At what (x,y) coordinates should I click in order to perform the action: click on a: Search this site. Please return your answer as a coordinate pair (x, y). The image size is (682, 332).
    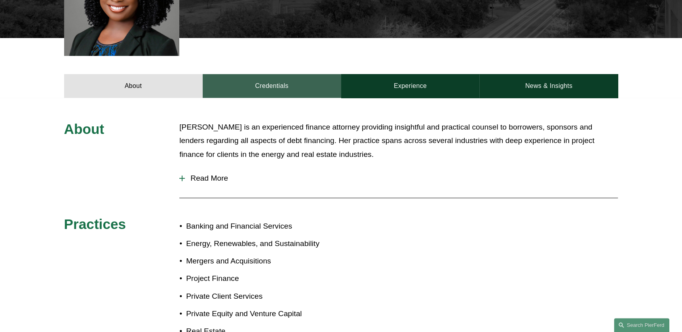
    Looking at the image, I should click on (642, 325).